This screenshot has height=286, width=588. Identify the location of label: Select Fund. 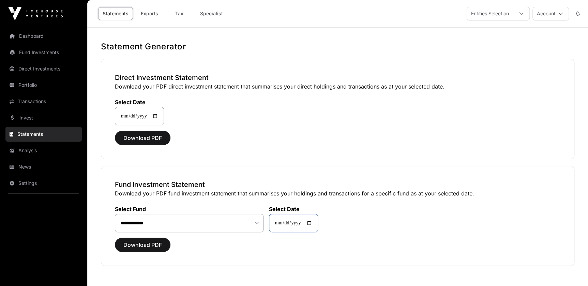
(189, 209).